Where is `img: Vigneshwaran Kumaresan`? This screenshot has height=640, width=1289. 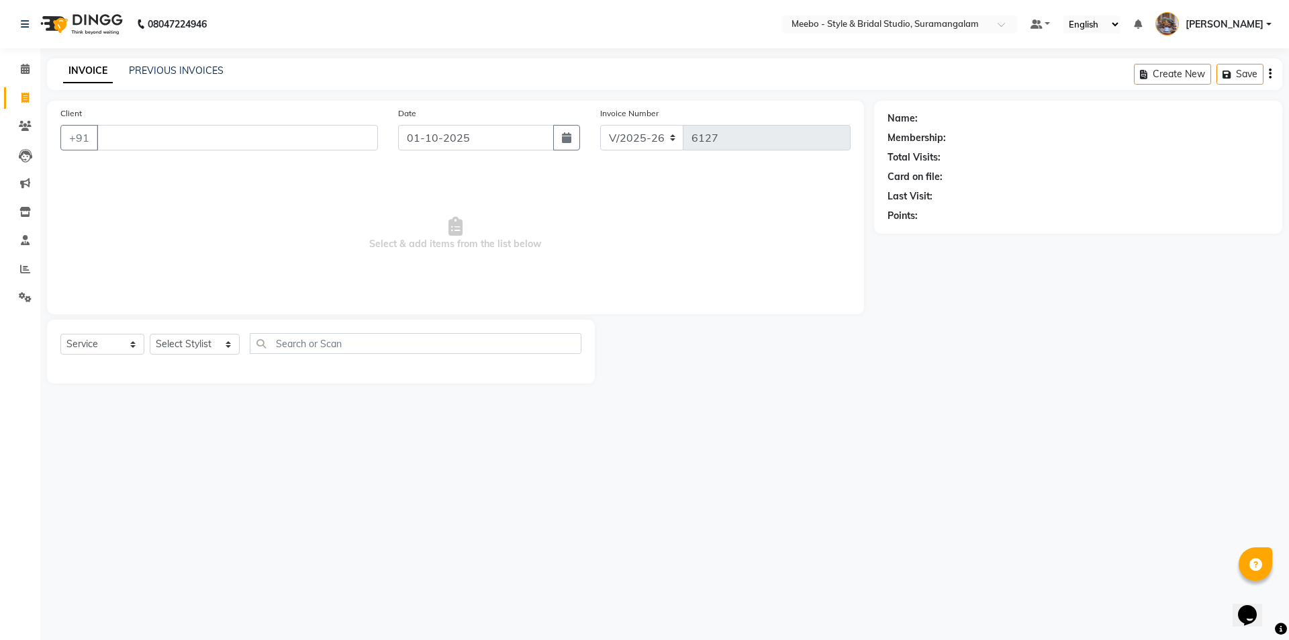 img: Vigneshwaran Kumaresan is located at coordinates (1167, 23).